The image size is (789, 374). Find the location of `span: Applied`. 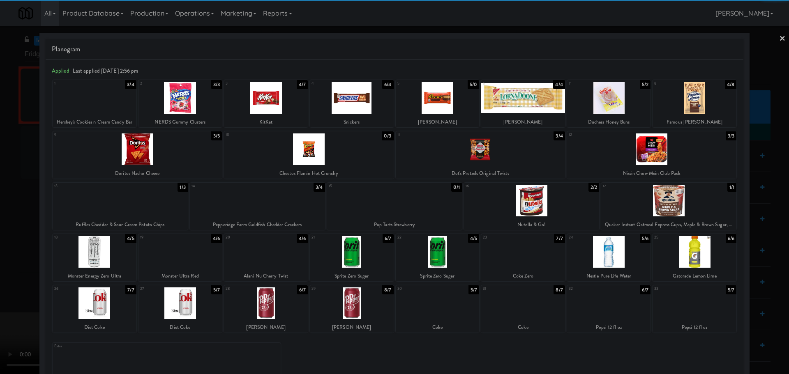

span: Applied is located at coordinates (60, 71).